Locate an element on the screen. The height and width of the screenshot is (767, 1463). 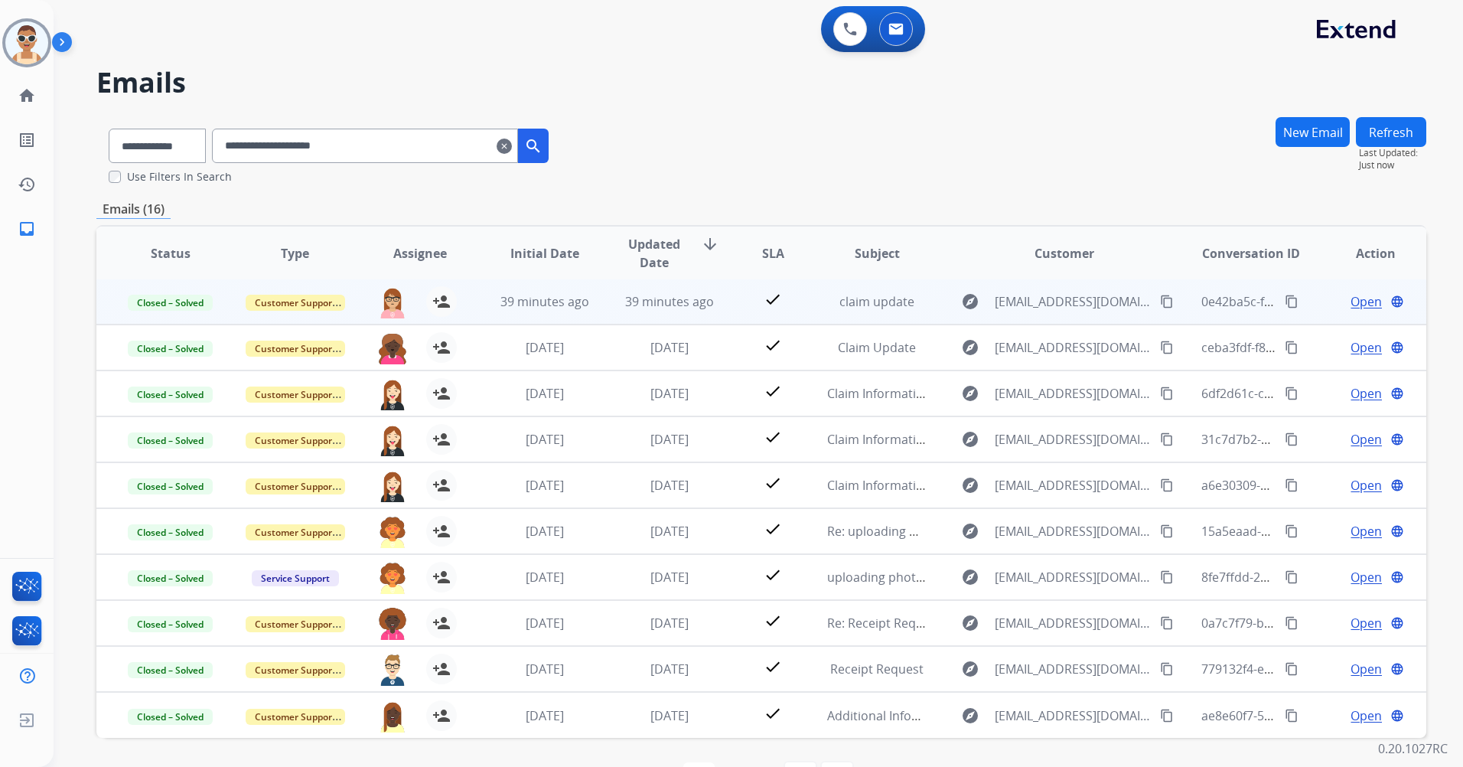
span: ceba3fdf-f807-4bc8-a373-842ef2ca749d is located at coordinates (1313, 348).